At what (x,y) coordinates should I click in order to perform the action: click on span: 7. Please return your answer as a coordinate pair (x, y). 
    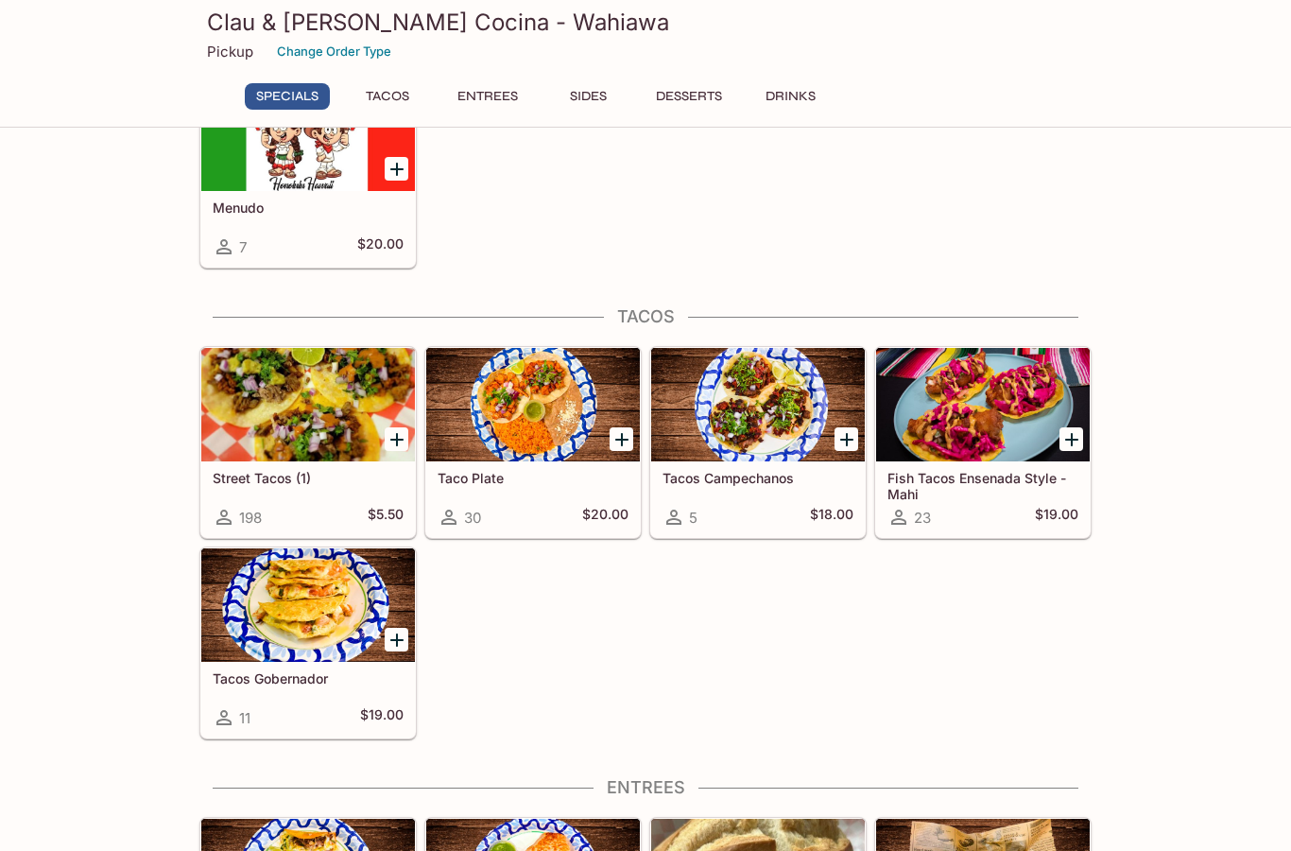
    Looking at the image, I should click on (243, 247).